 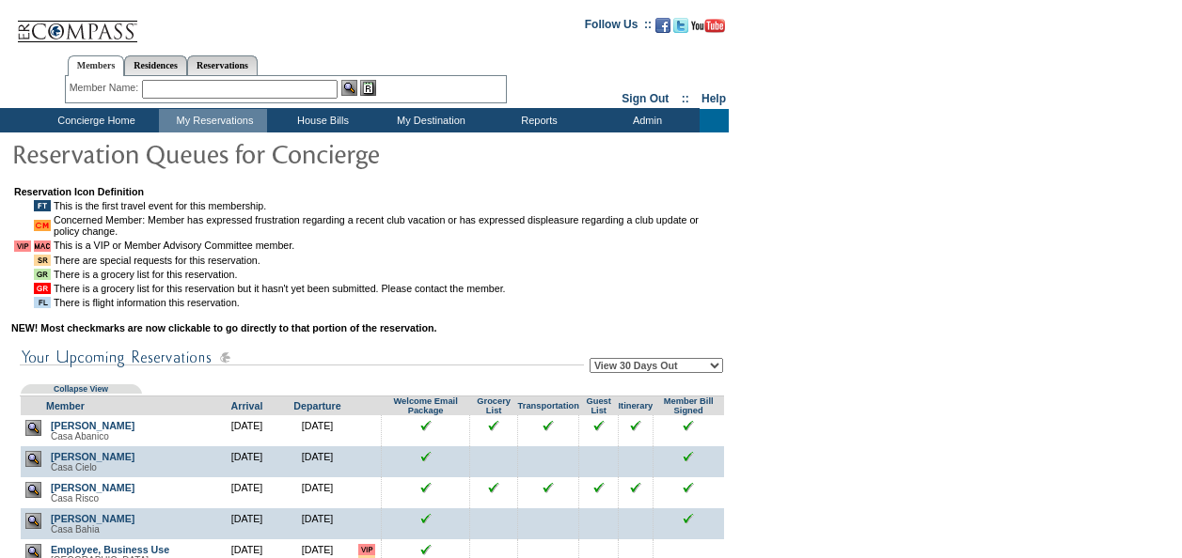 I want to click on img: Follow us on Twitter, so click(x=681, y=25).